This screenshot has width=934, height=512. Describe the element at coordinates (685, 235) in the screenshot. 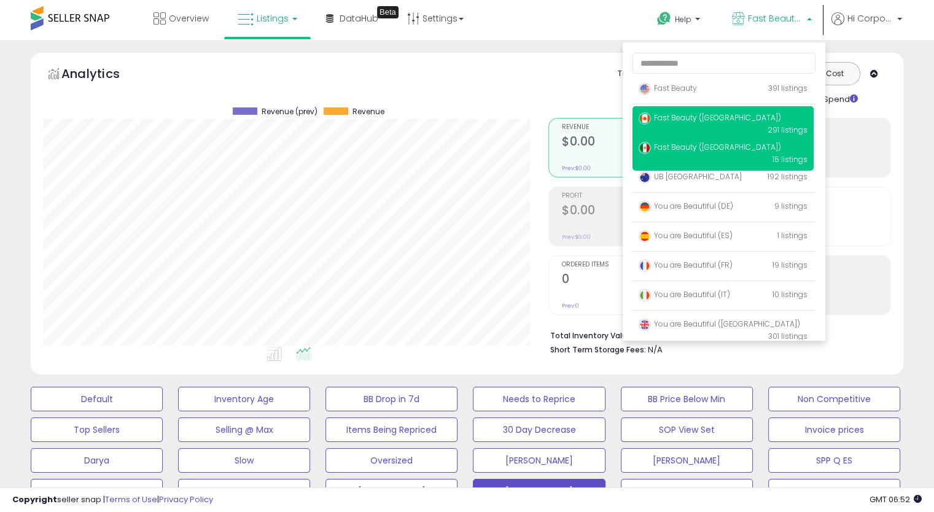

I see `span: You are Beautiful (ES)` at that location.